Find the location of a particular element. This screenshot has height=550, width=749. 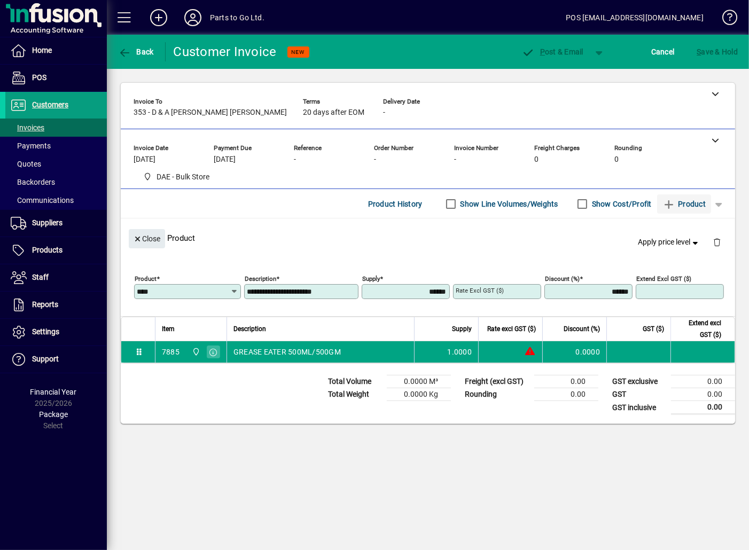

span: Invoices is located at coordinates (27, 128).